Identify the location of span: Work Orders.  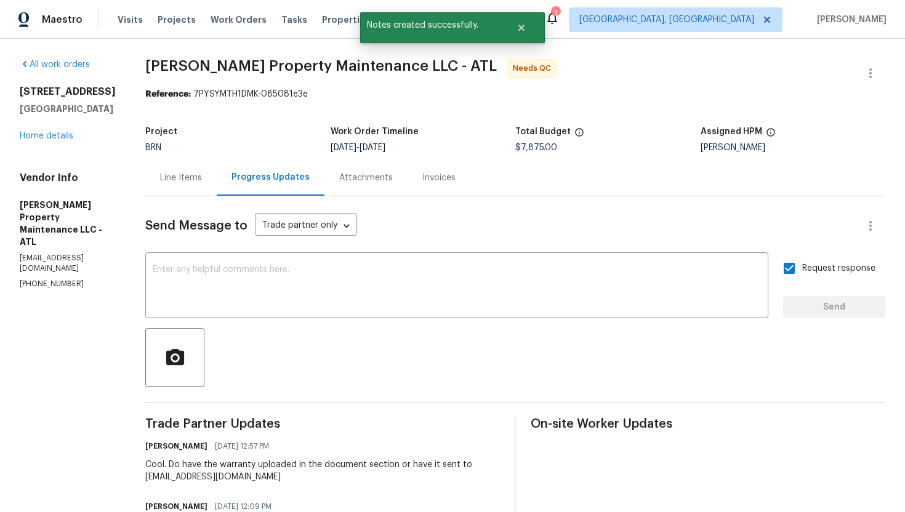
(238, 20).